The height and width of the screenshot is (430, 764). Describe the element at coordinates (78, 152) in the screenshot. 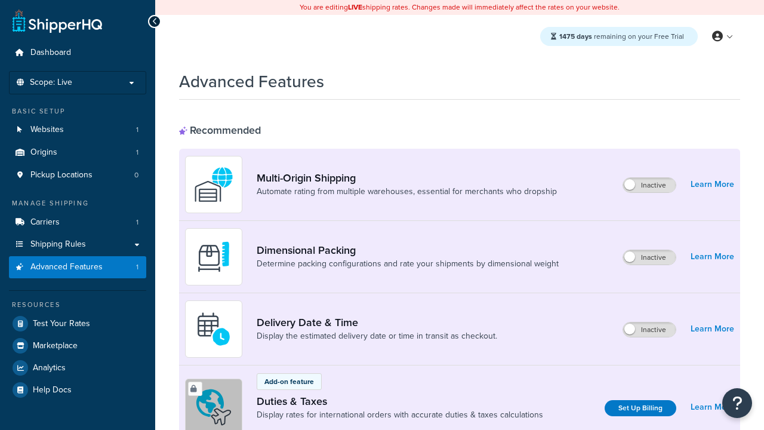

I see `li: Origins` at that location.